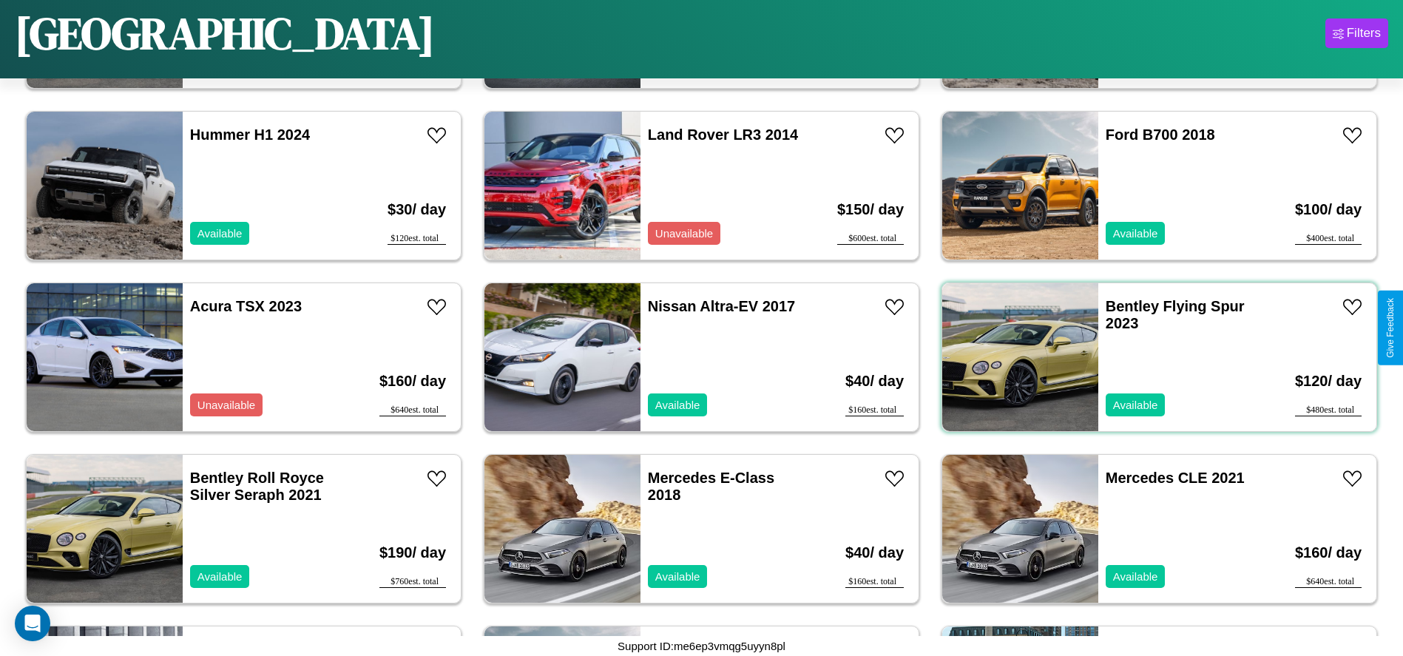 This screenshot has height=656, width=1403. Describe the element at coordinates (871, 239) in the screenshot. I see `div: $ 600 est. total` at that location.